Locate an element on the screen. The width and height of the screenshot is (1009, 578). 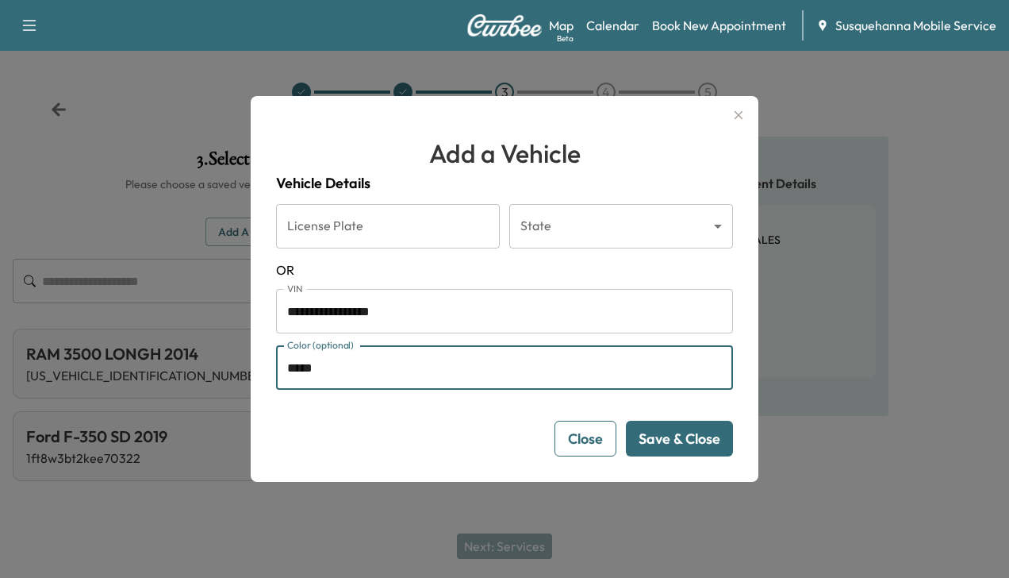
img: Curbee Logo is located at coordinates (505, 25).